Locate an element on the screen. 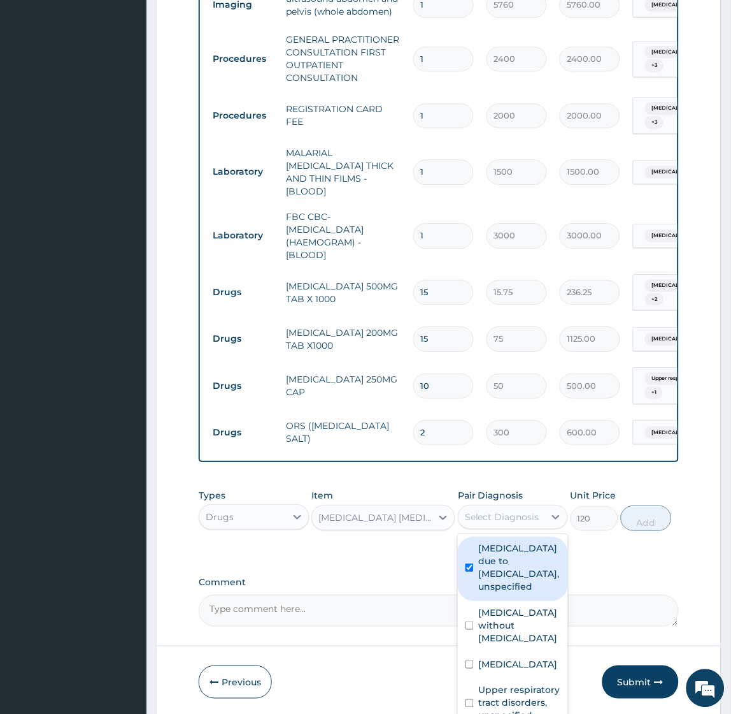 Image resolution: width=731 pixels, height=714 pixels. div: Chat with us now is located at coordinates (140, 80).